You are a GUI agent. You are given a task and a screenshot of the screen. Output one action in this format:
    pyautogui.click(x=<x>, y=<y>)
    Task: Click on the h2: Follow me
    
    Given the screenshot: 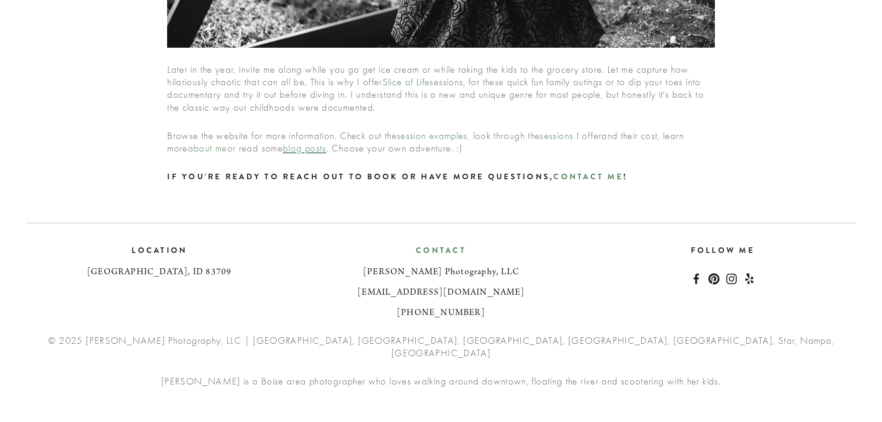 What is the action you would take?
    pyautogui.click(x=723, y=250)
    